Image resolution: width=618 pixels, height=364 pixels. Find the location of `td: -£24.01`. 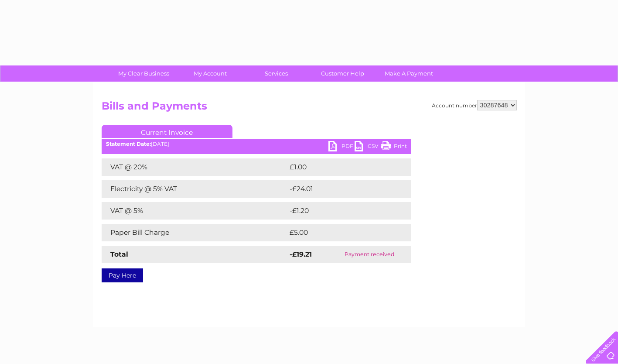

td: -£24.01 is located at coordinates (341, 189).